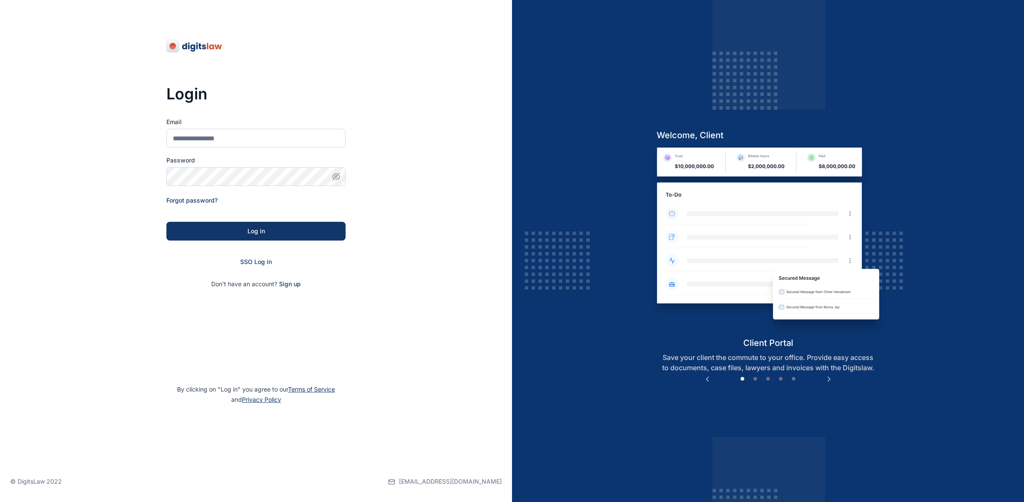  What do you see at coordinates (781, 379) in the screenshot?
I see `button: 4` at bounding box center [781, 379].